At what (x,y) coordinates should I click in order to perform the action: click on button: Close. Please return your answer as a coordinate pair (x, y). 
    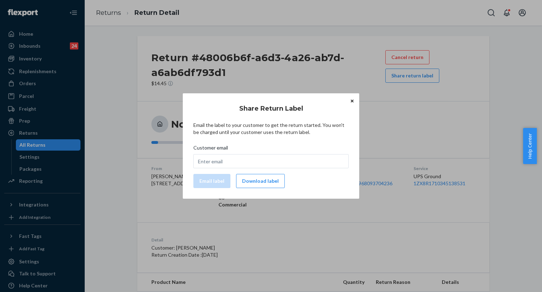
    Looking at the image, I should click on (352, 101).